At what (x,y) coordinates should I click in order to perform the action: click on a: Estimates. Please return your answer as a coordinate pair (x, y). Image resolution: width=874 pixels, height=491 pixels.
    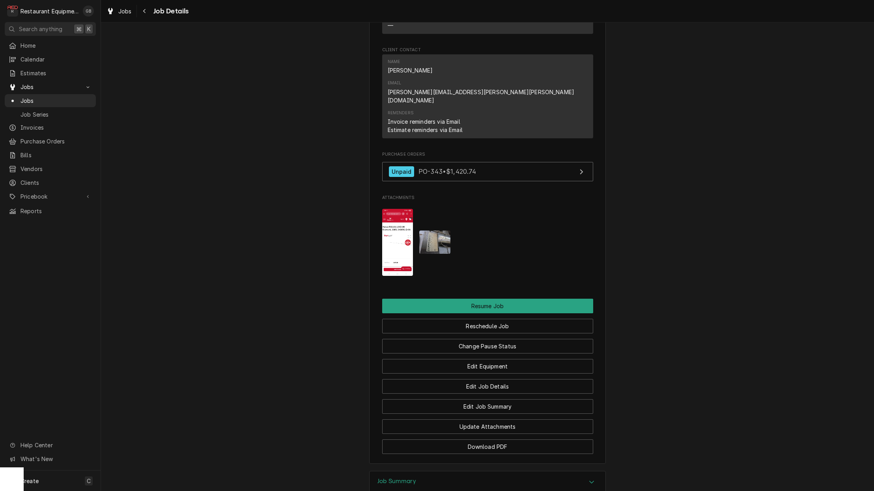
    Looking at the image, I should click on (50, 73).